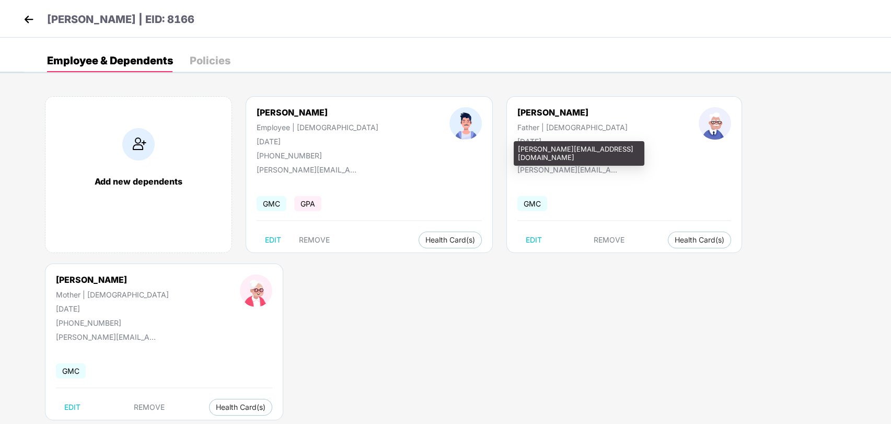  I want to click on div: Policies, so click(210, 61).